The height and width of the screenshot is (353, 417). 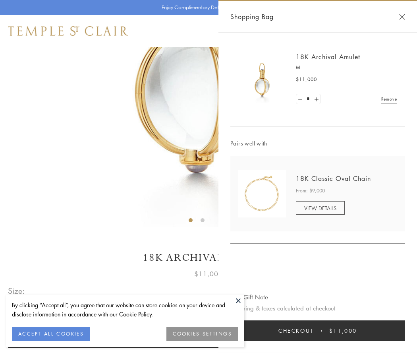 What do you see at coordinates (68, 31) in the screenshot?
I see `img: Temple St. Clair` at bounding box center [68, 31].